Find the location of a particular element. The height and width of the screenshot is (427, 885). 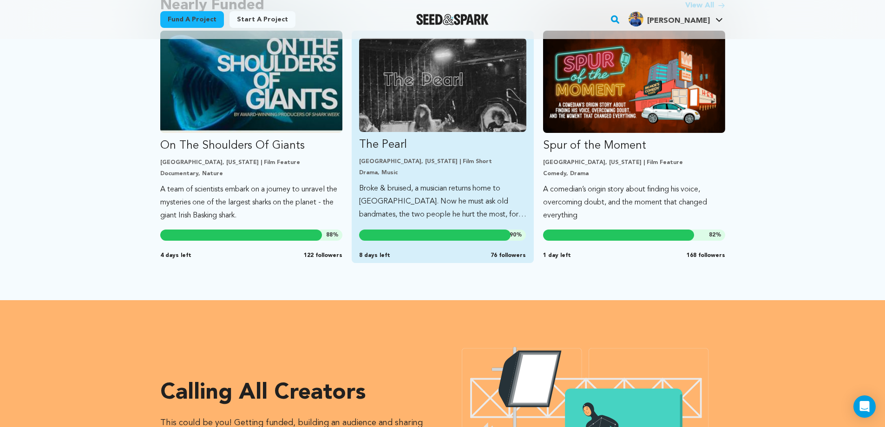

a: Fund On The Shoulders Of Giants is located at coordinates (251, 126).